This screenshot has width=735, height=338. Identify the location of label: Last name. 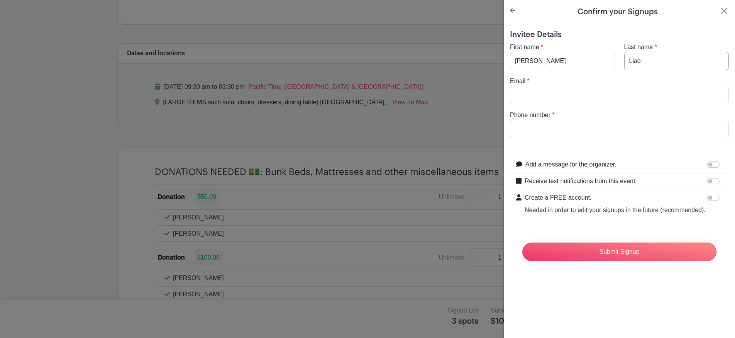
(638, 47).